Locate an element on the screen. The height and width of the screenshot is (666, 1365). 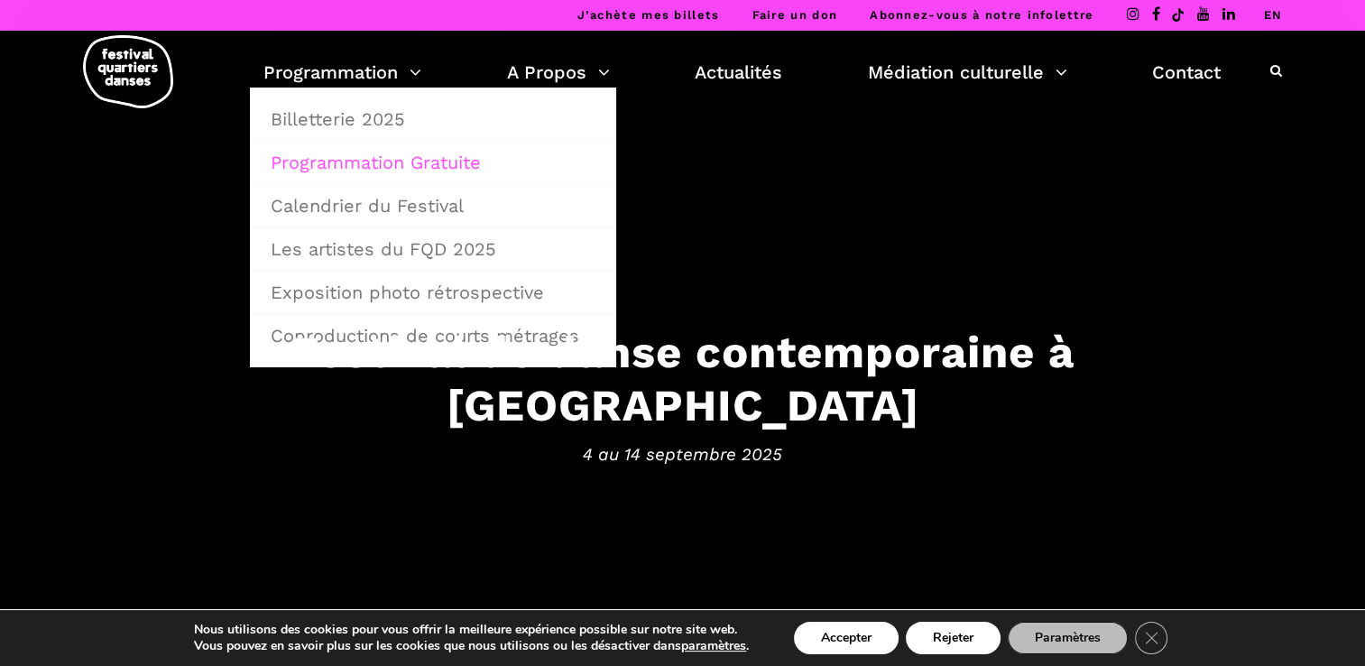
a: J’achète mes billets is located at coordinates (648, 14).